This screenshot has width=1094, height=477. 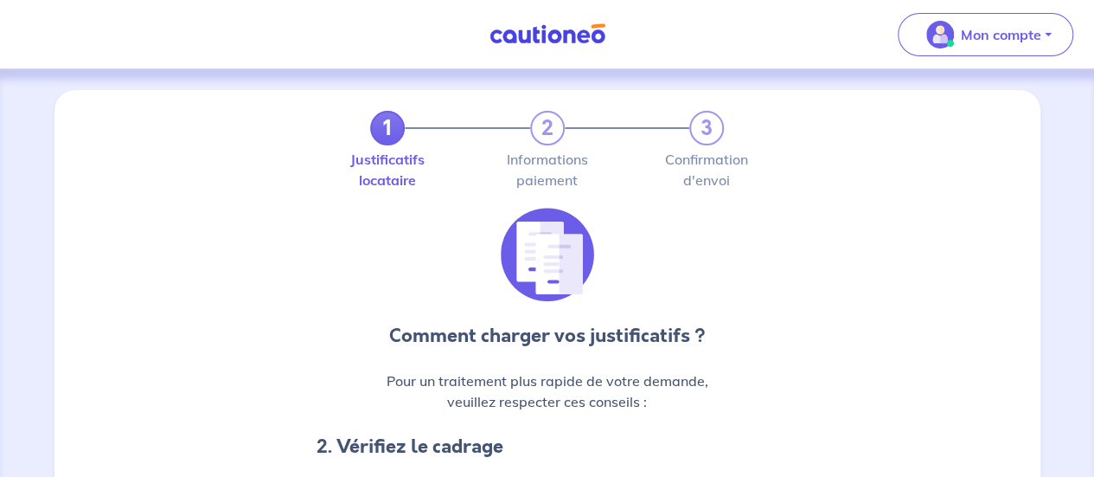 What do you see at coordinates (548, 254) in the screenshot?
I see `img: illu_list_justif.svg` at bounding box center [548, 254].